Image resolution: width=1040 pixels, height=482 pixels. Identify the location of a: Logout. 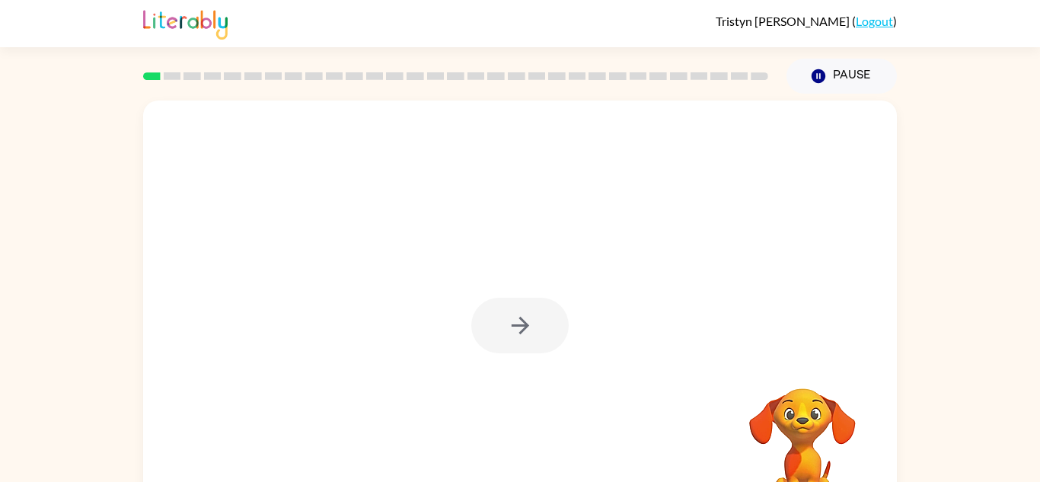
(874, 21).